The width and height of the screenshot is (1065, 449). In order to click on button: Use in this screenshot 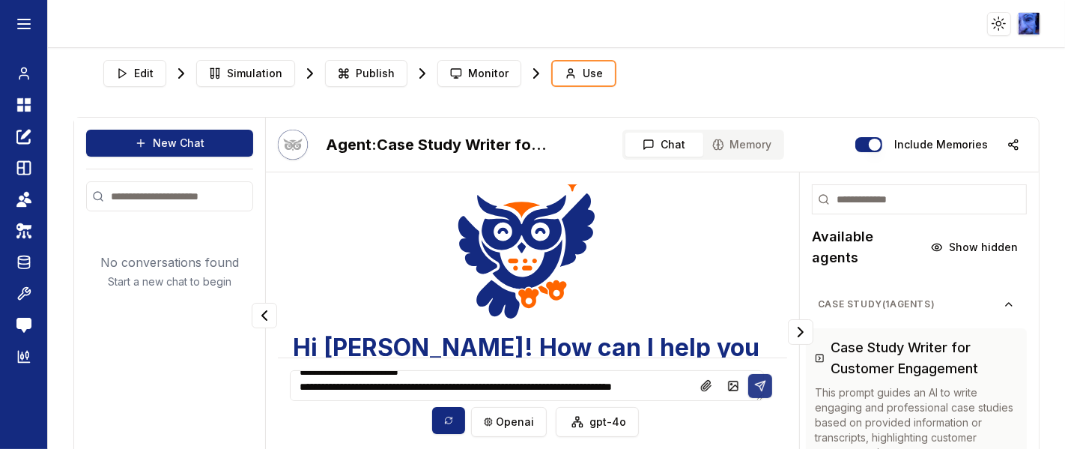, I will do `click(584, 73)`.